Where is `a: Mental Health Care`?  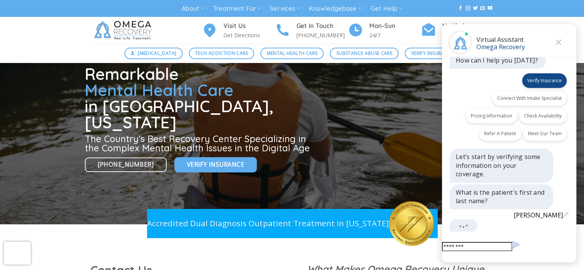
a: Mental Health Care is located at coordinates (292, 53).